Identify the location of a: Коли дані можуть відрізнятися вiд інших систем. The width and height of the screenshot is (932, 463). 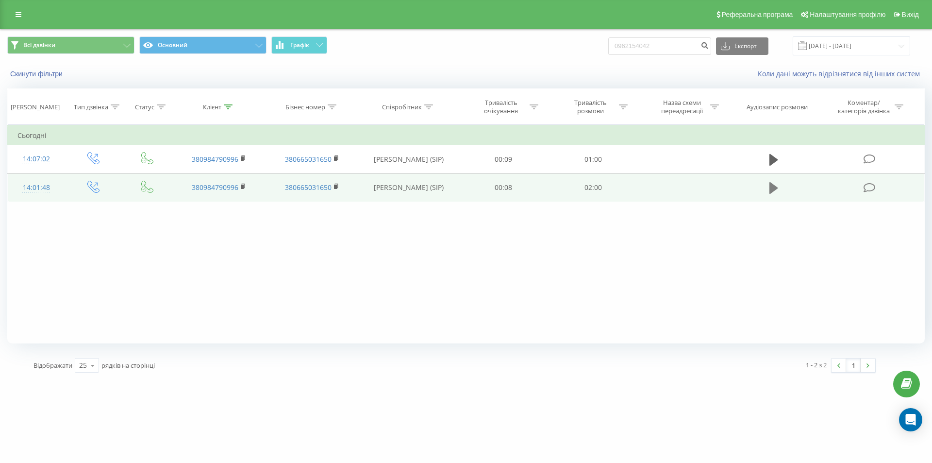
(842, 73).